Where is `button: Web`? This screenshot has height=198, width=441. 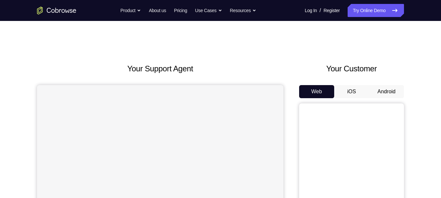
button: Web is located at coordinates (316, 92).